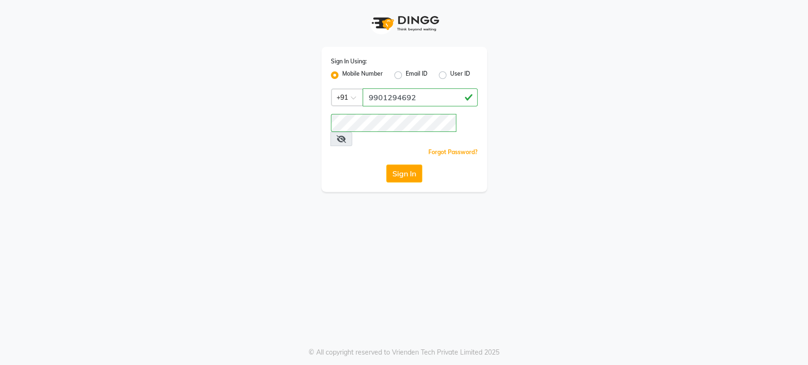  Describe the element at coordinates (460, 75) in the screenshot. I see `label: User ID` at that location.